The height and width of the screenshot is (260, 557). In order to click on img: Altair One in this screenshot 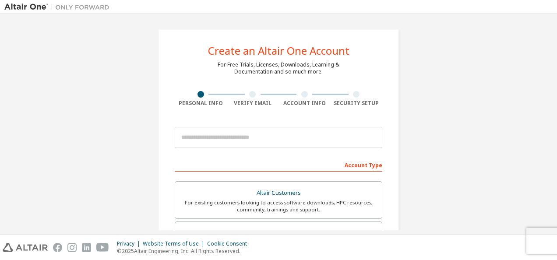, I will do `click(59, 7)`.